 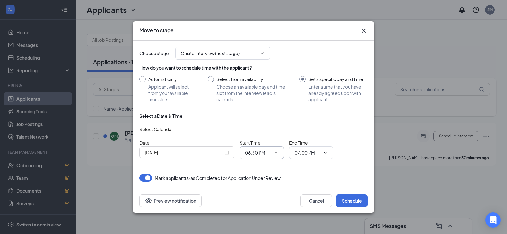 I want to click on svg: Cross, so click(x=364, y=31).